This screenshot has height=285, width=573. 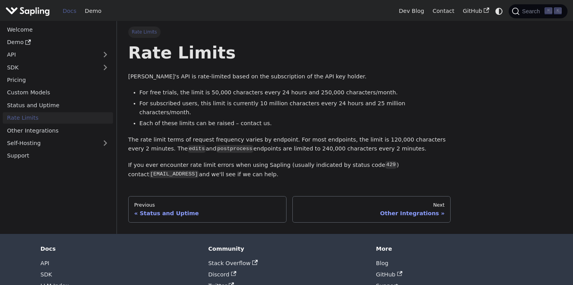 What do you see at coordinates (197, 149) in the screenshot?
I see `code: edits` at bounding box center [197, 149].